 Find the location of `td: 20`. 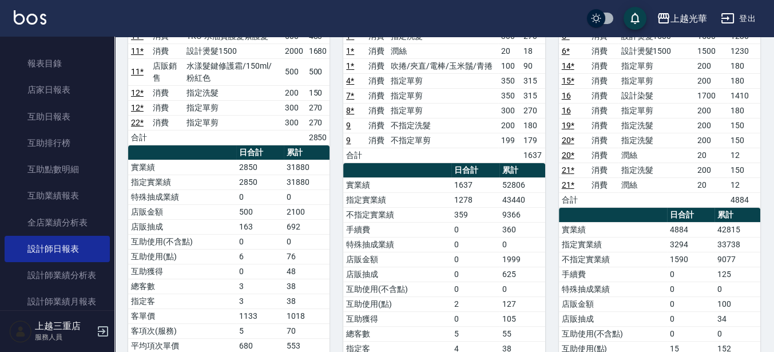

td: 20 is located at coordinates (710, 155).